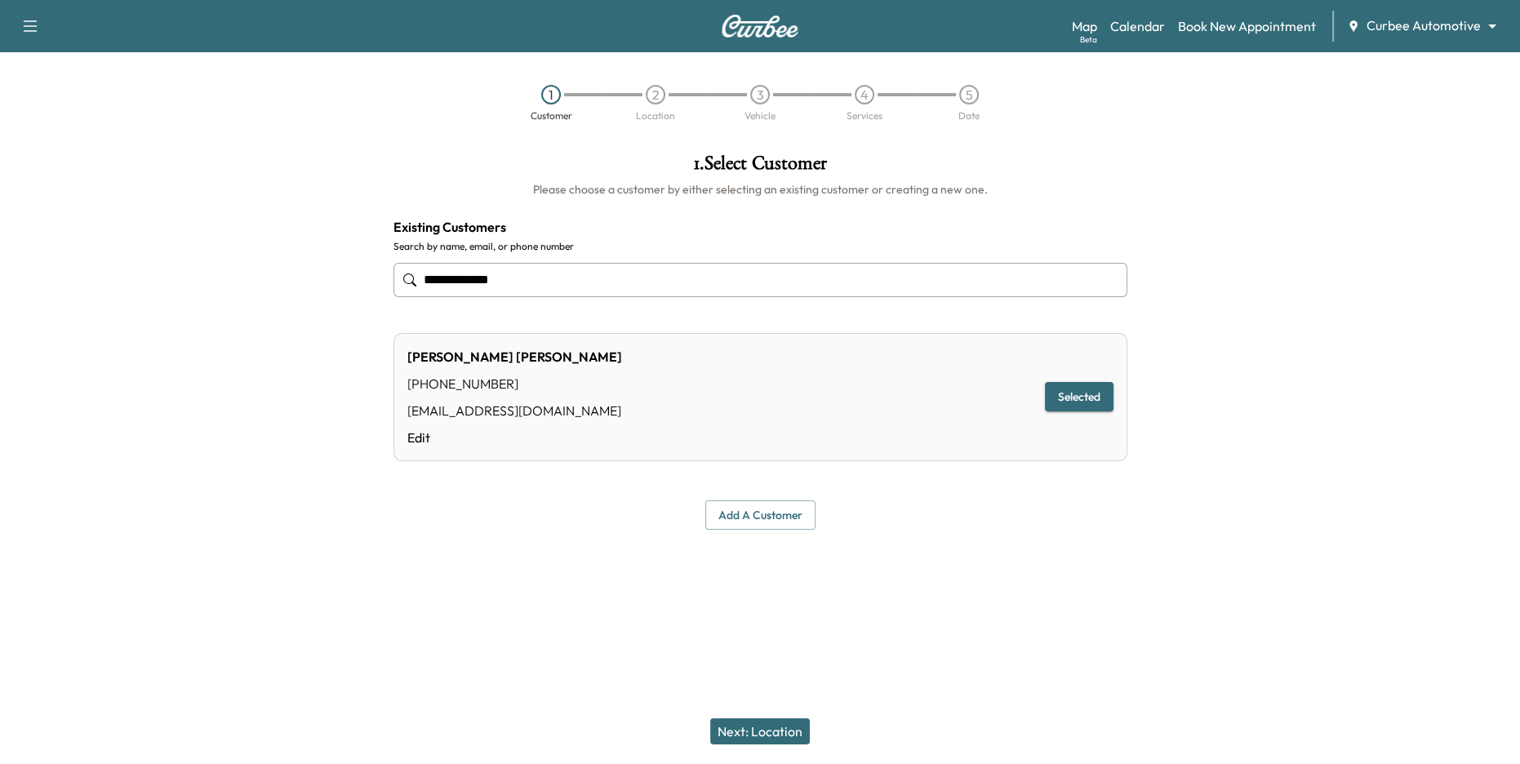 The image size is (1520, 764). What do you see at coordinates (760, 95) in the screenshot?
I see `div: 3` at bounding box center [760, 95].